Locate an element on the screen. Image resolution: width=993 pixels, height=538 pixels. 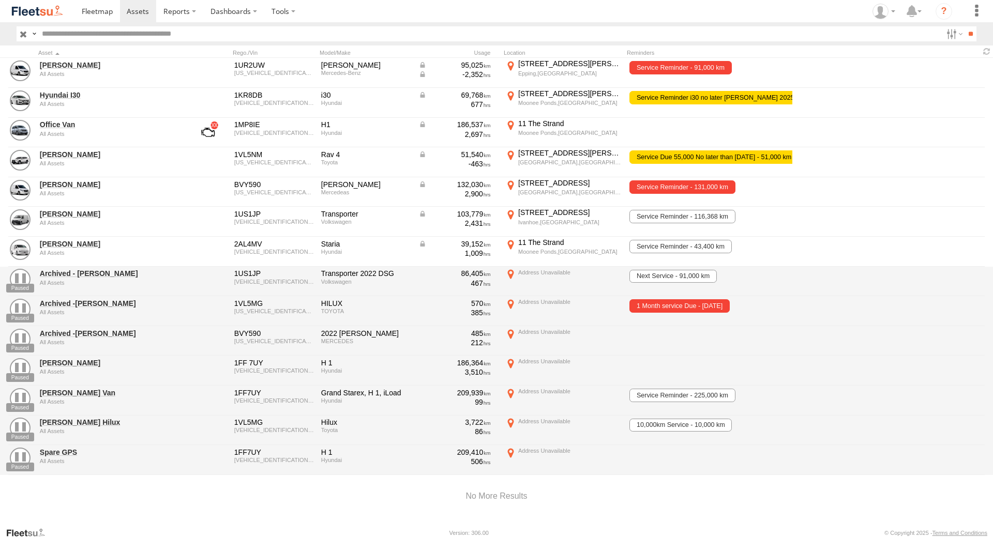
div: 3,510 is located at coordinates (455, 372).